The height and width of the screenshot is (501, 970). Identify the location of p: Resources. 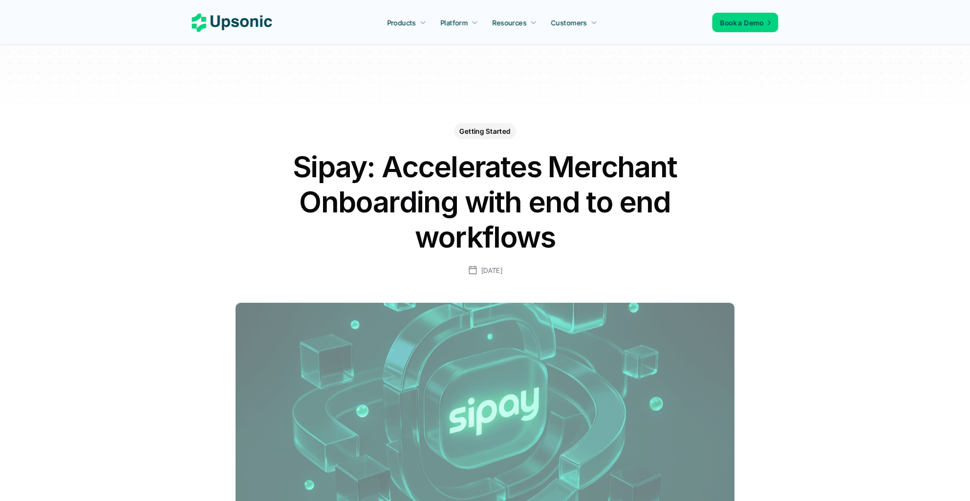
(509, 22).